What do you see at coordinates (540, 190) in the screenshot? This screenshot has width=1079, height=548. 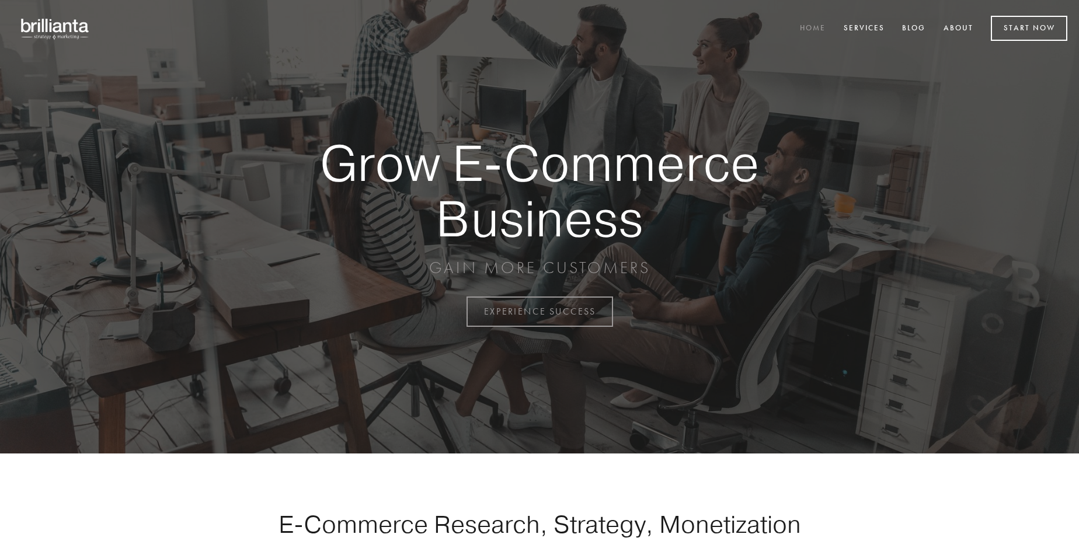 I see `strong: Grow E-Commerce Business` at bounding box center [540, 190].